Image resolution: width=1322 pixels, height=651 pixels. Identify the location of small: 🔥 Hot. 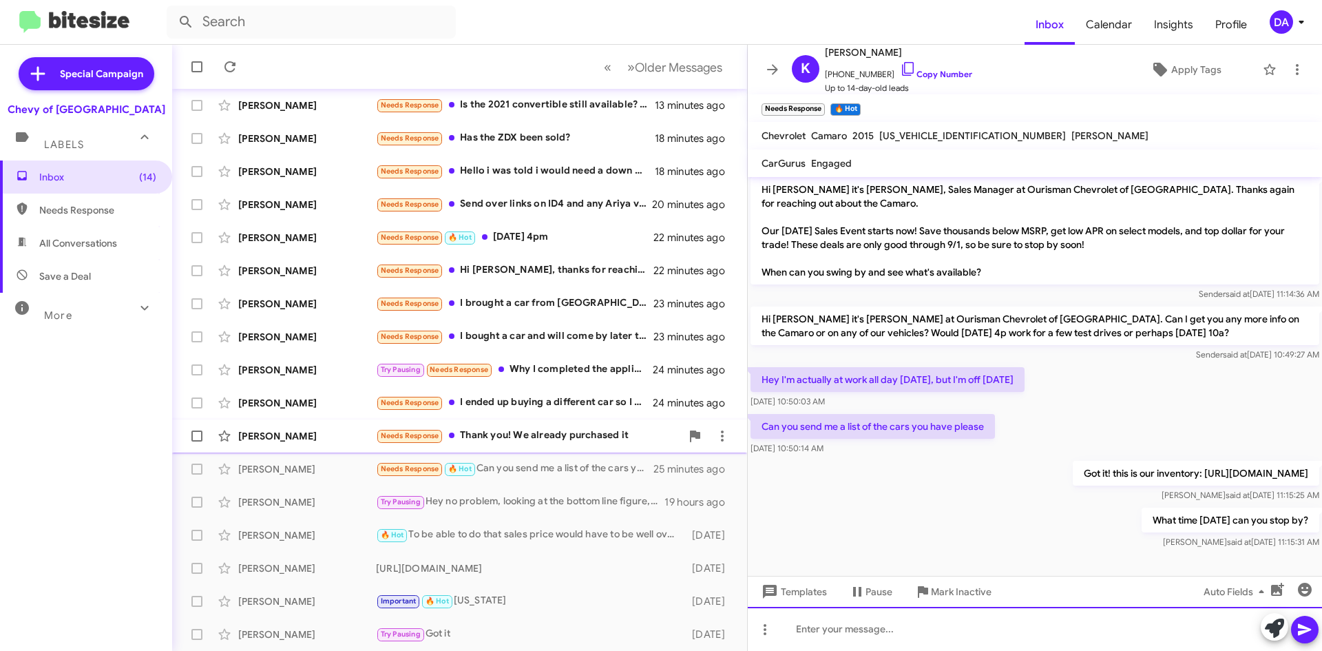
(845, 109).